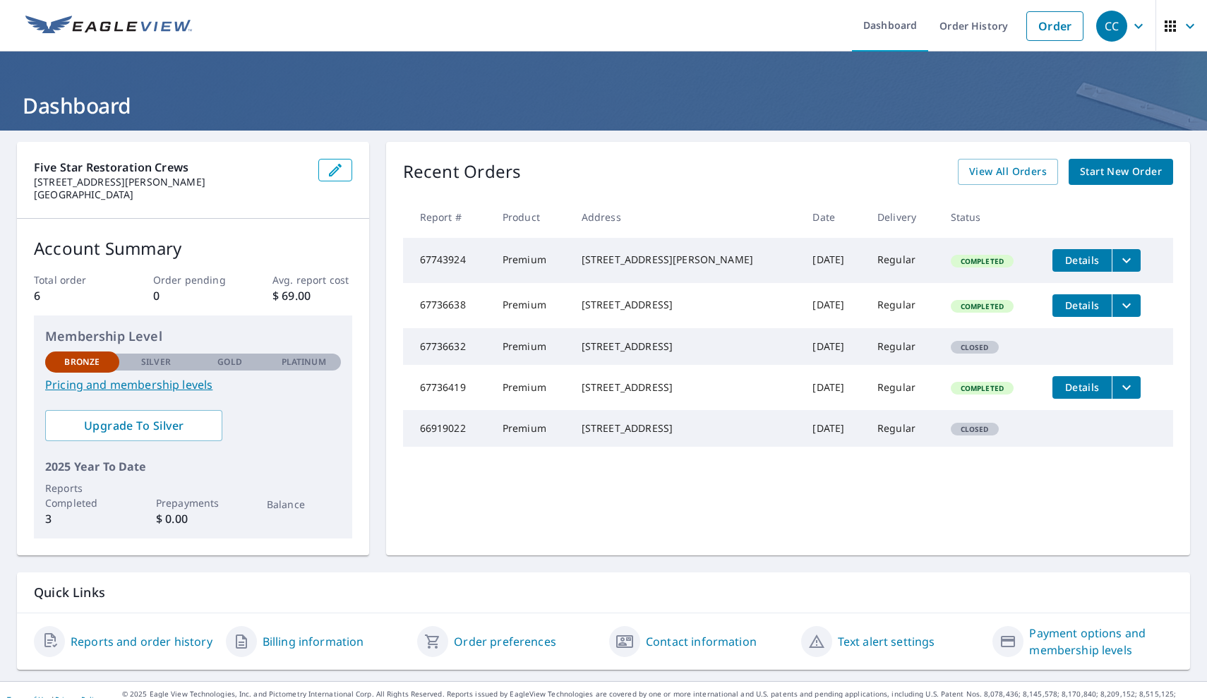 Image resolution: width=1207 pixels, height=698 pixels. What do you see at coordinates (193, 503) in the screenshot?
I see `p: Prepayments` at bounding box center [193, 503].